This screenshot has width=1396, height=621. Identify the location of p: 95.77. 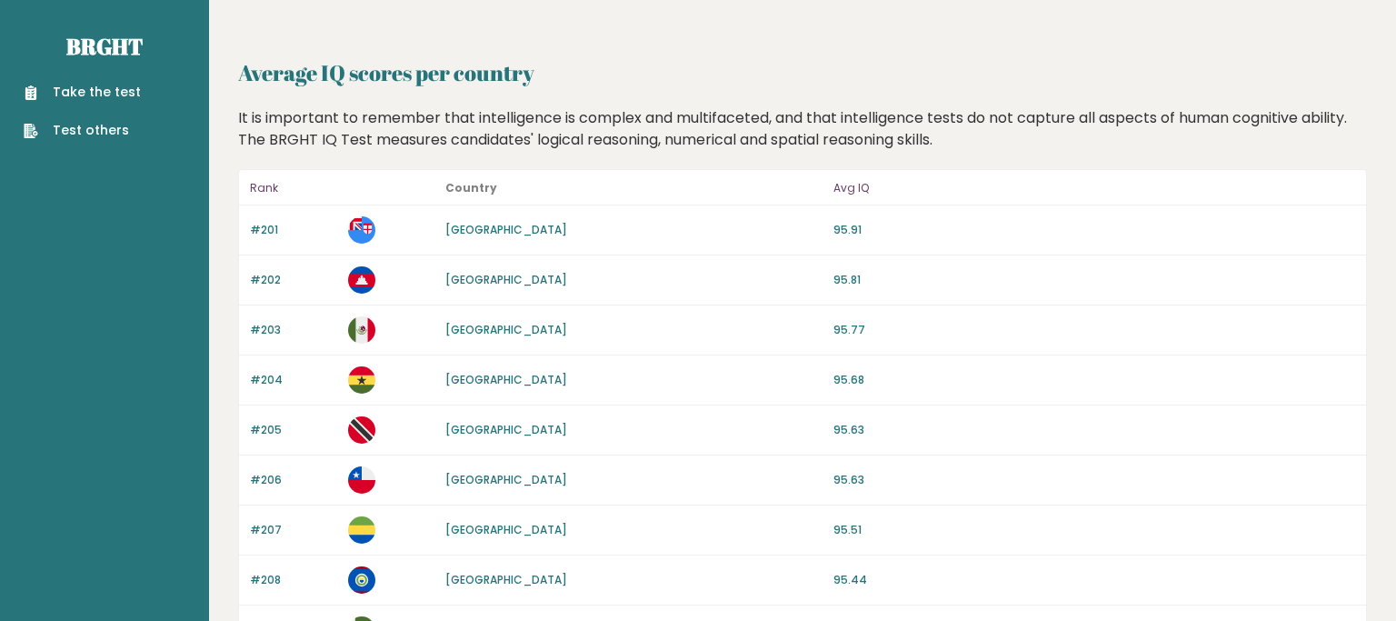
(1094, 330).